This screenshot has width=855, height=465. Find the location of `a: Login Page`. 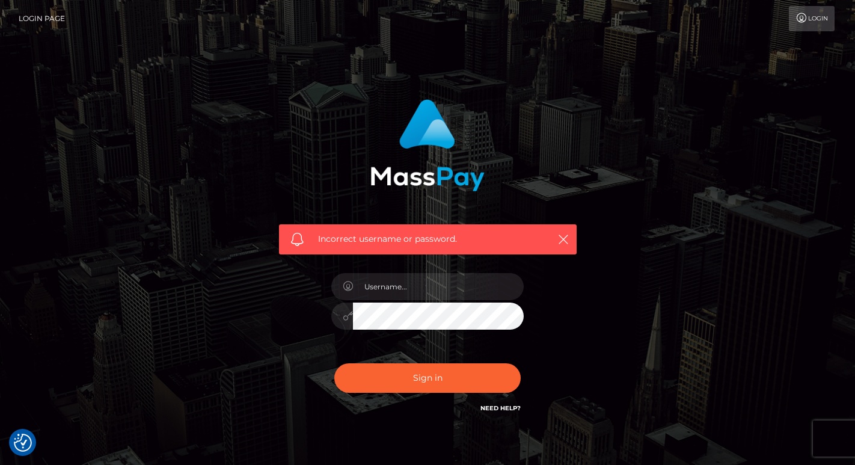

a: Login Page is located at coordinates (41, 19).